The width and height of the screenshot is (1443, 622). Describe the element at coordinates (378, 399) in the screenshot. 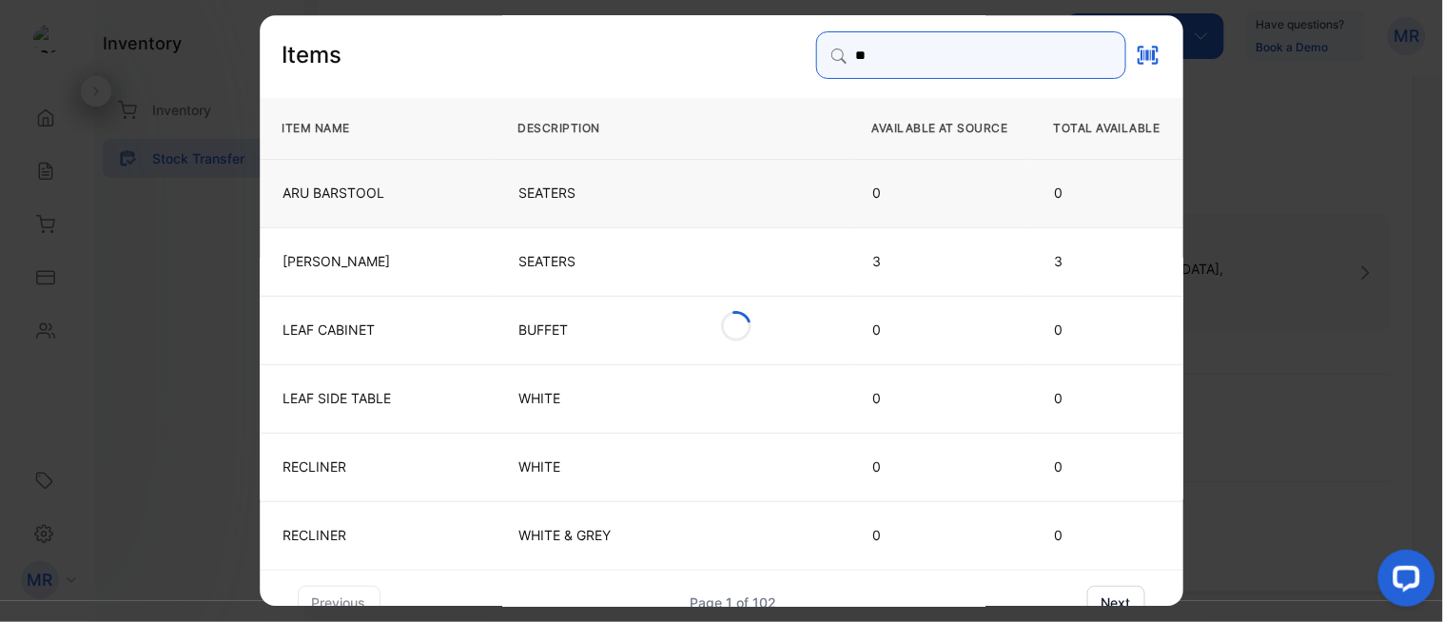

I see `p: LEAF SIDE TABLE` at that location.